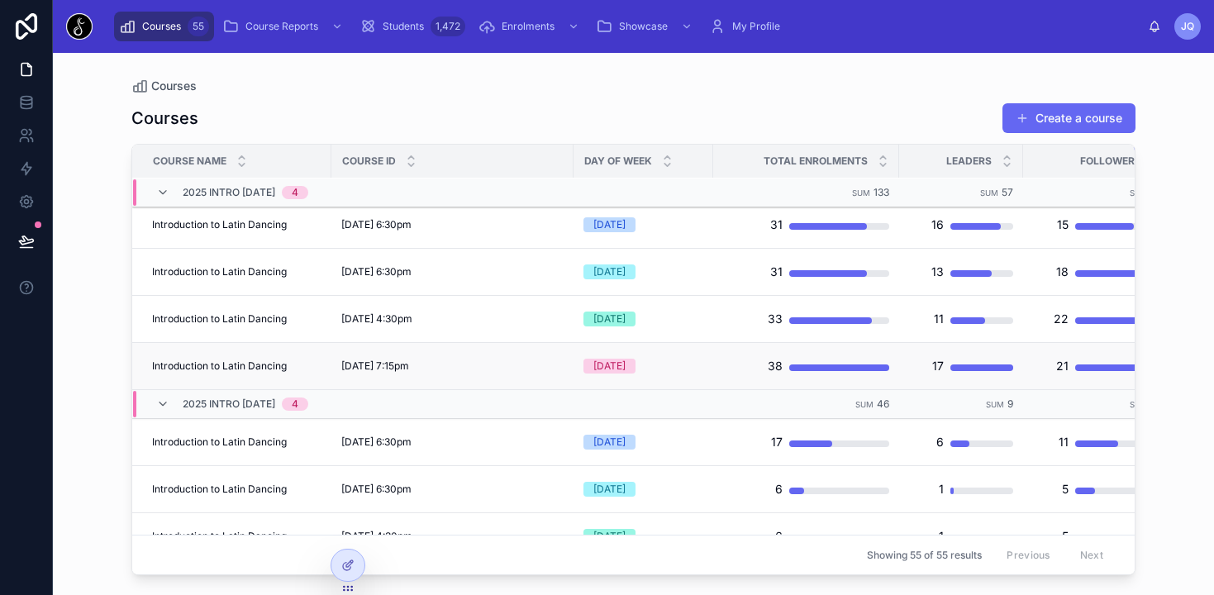 The width and height of the screenshot is (1214, 595). I want to click on a: 18, so click(1089, 272).